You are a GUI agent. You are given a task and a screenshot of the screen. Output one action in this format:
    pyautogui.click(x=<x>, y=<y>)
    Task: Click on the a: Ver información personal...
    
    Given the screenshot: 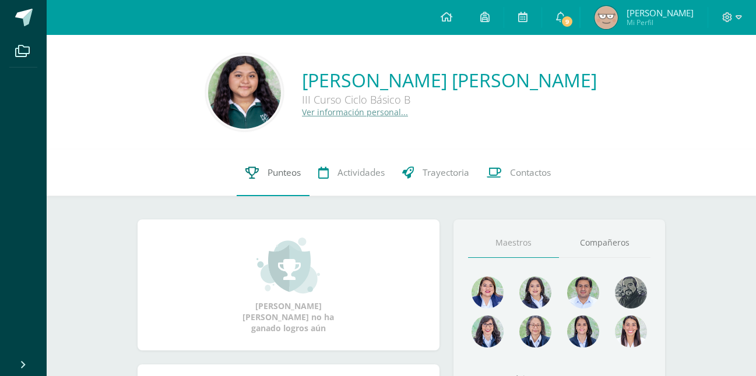 What is the action you would take?
    pyautogui.click(x=355, y=112)
    